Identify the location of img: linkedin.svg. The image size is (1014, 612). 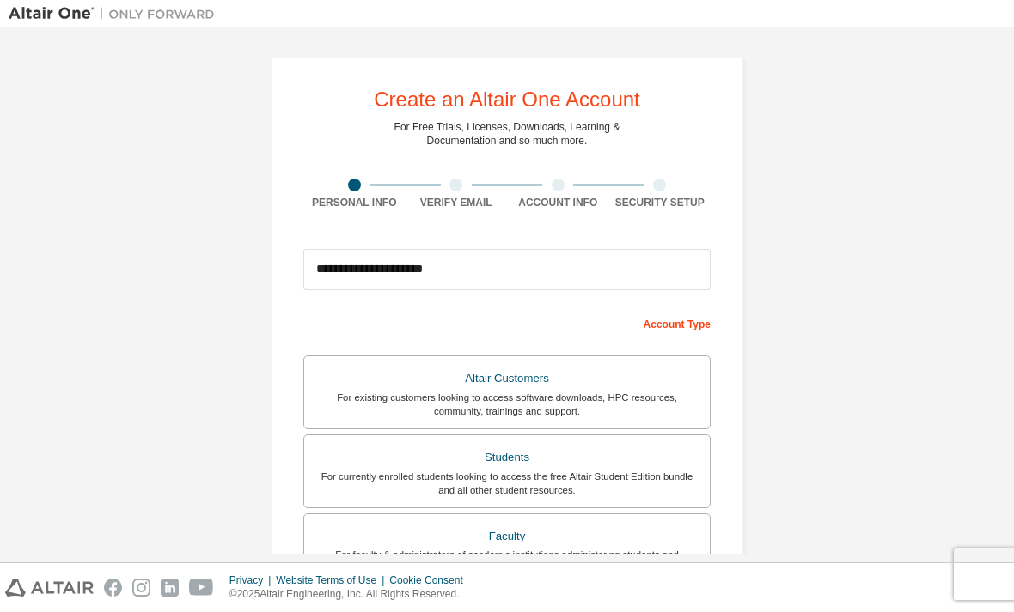
(169, 588).